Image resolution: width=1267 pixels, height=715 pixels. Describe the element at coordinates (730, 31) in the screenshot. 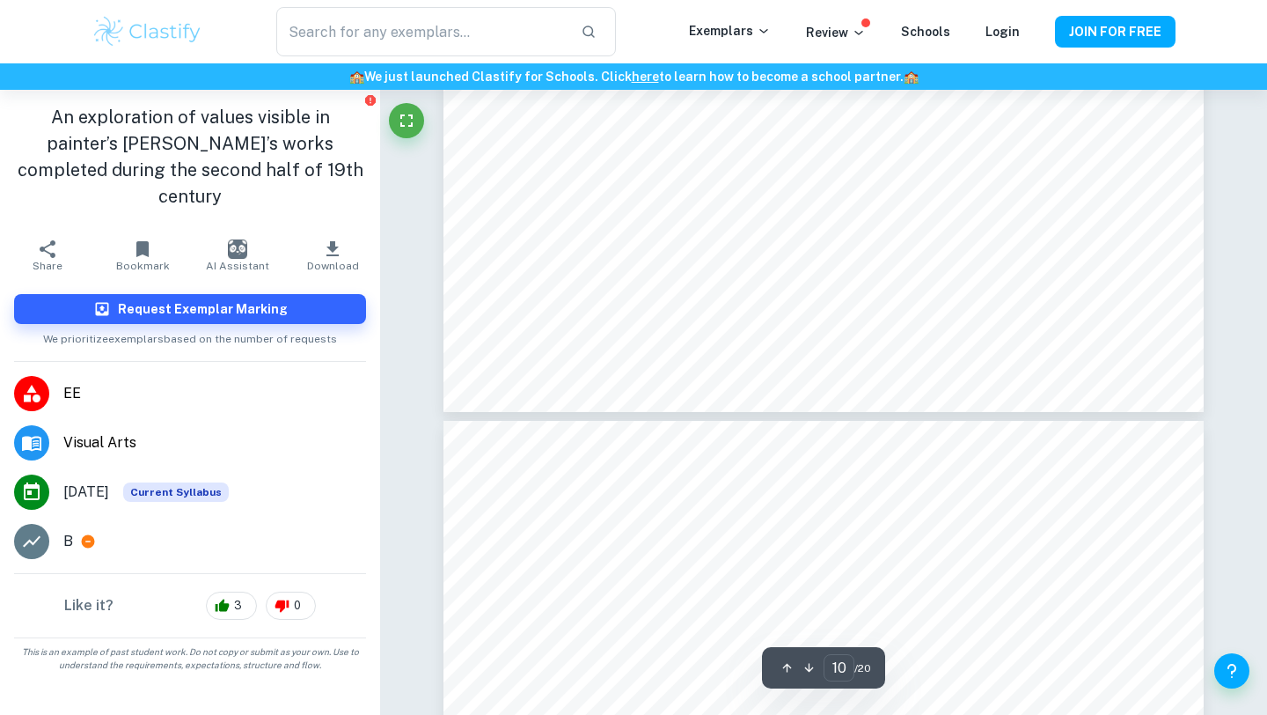

I see `p: Exemplars` at that location.